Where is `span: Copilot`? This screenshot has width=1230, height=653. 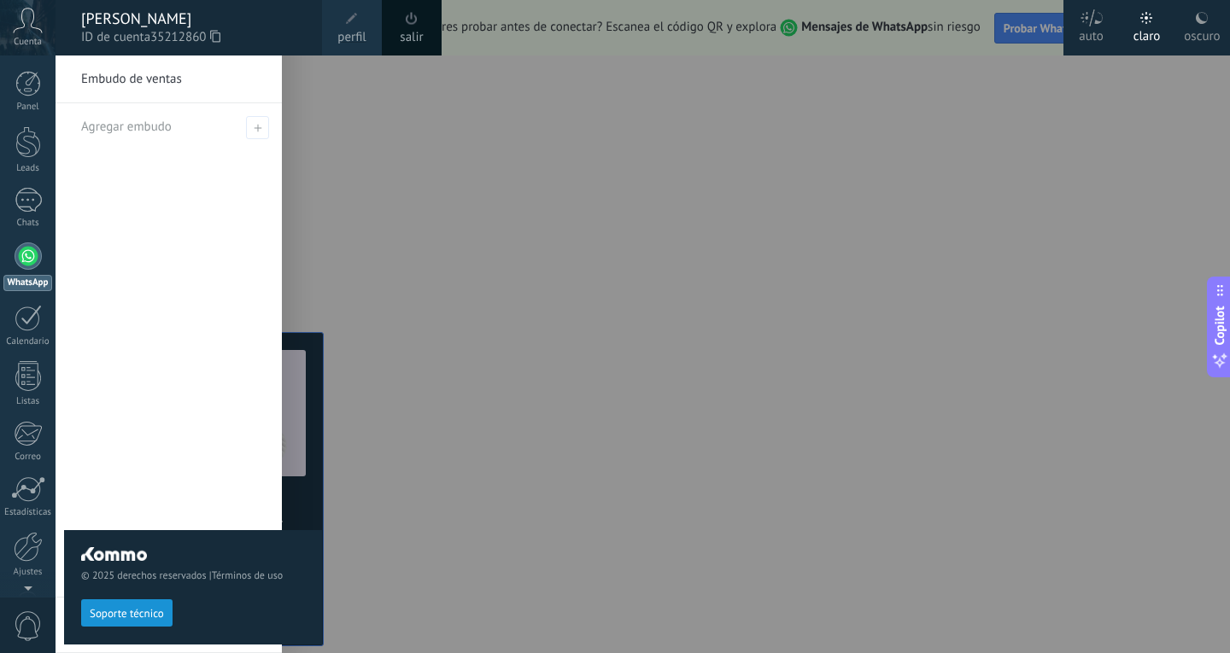 span: Copilot is located at coordinates (1219, 325).